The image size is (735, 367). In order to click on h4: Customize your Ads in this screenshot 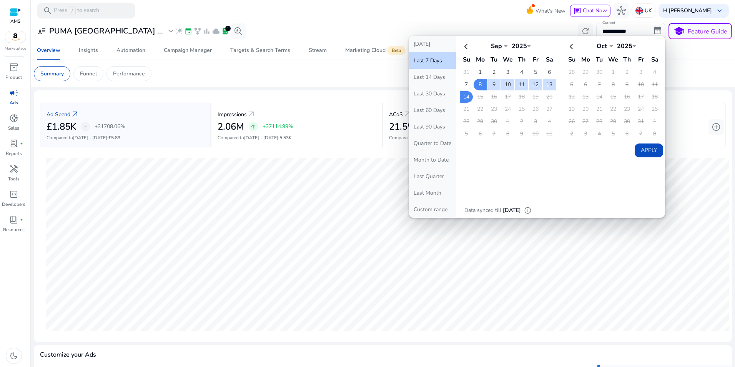, I will do `click(68, 355)`.